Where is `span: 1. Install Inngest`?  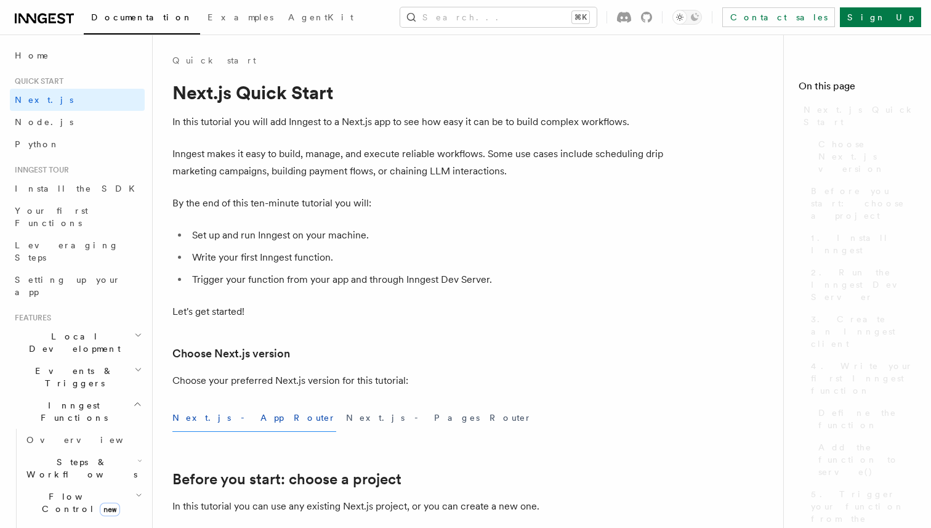
span: 1. Install Inngest is located at coordinates (863, 244).